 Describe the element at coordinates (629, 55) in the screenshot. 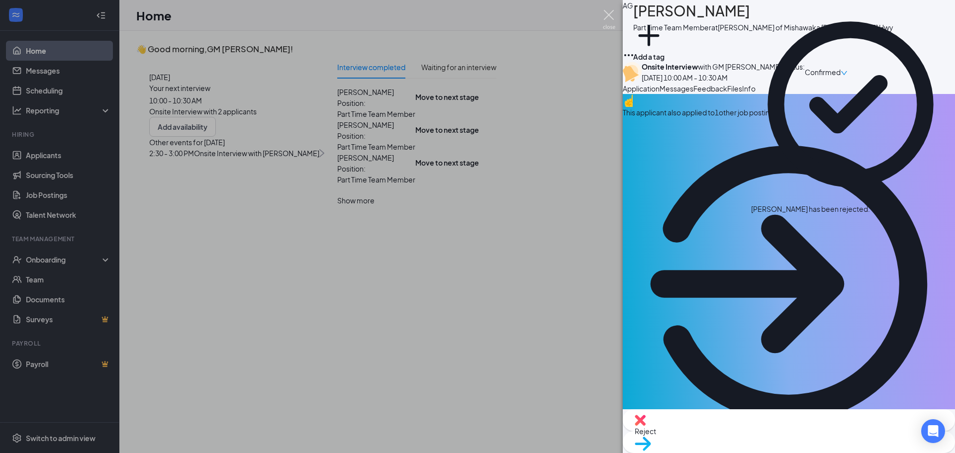

I see `svg: Ellipses` at that location.